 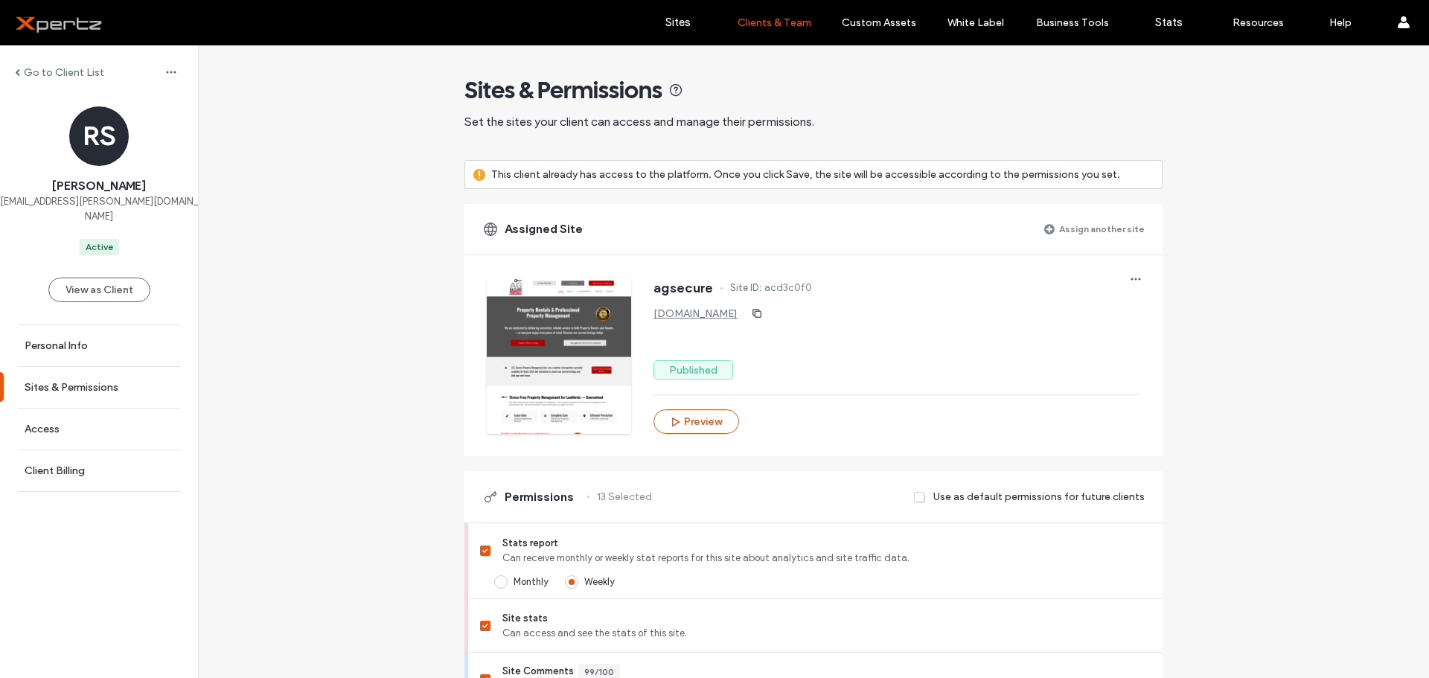 What do you see at coordinates (539, 497) in the screenshot?
I see `span: Permissions` at bounding box center [539, 497].